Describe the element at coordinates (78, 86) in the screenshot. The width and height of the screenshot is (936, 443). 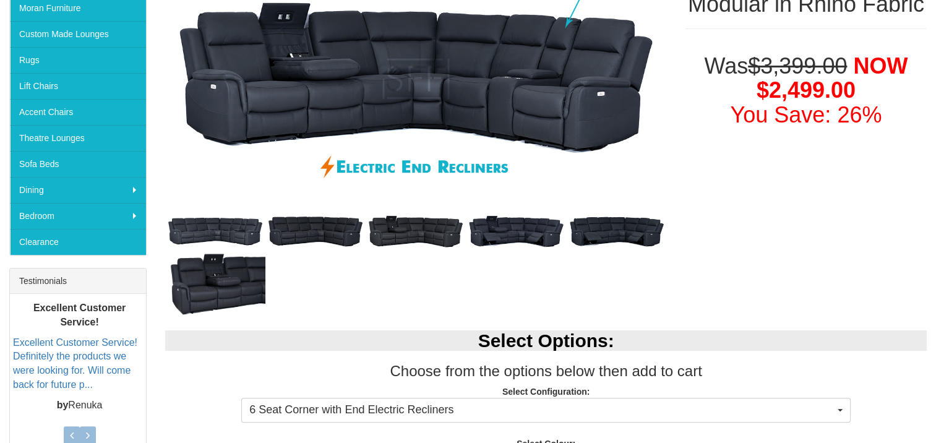
I see `a: Lift Chairs` at that location.